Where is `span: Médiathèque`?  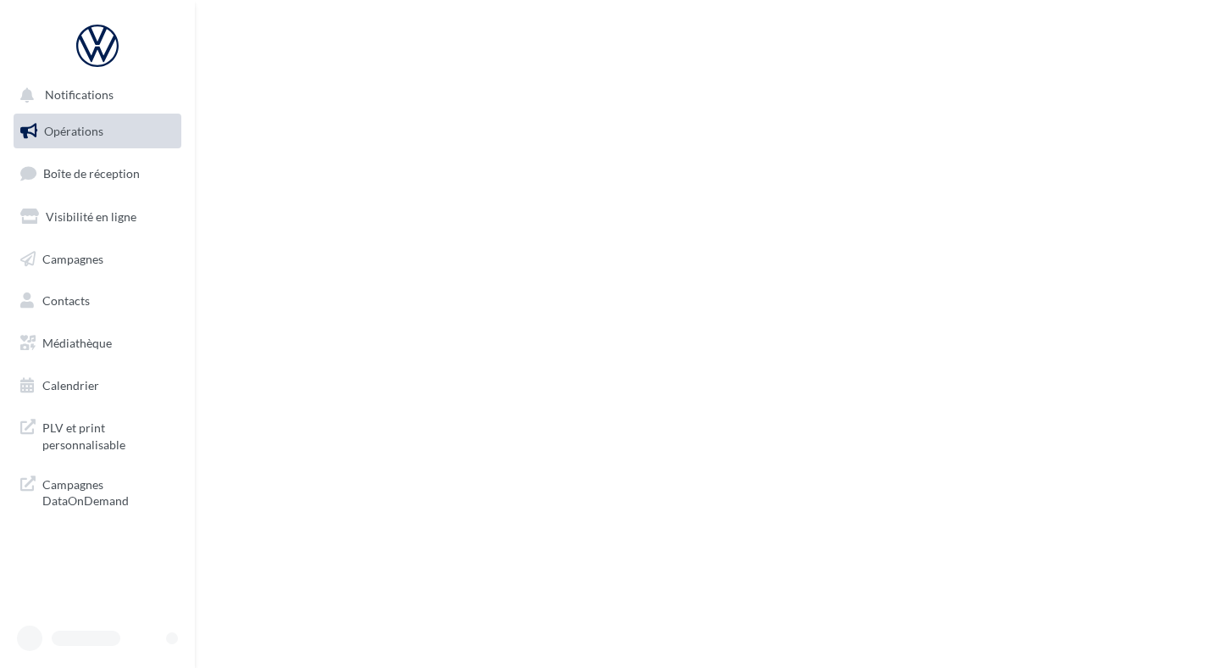
span: Médiathèque is located at coordinates (77, 342).